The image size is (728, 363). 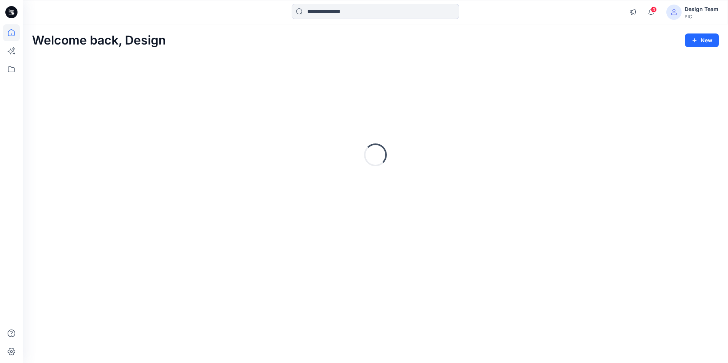 I want to click on svg: avatar, so click(x=674, y=12).